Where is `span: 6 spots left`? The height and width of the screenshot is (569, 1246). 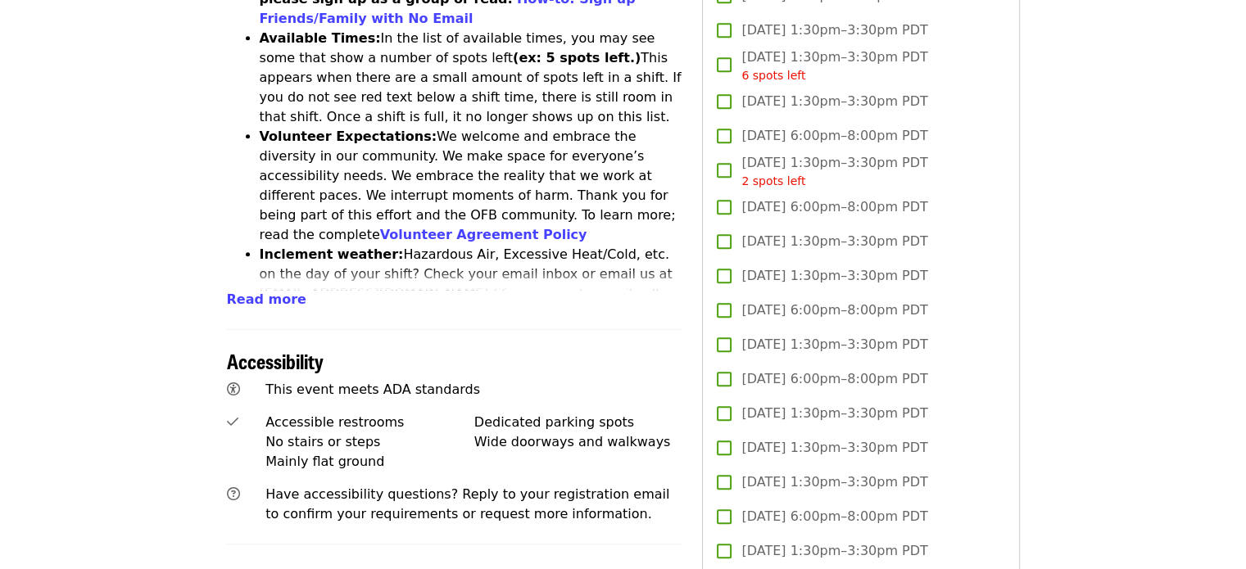
span: 6 spots left is located at coordinates (773, 75).